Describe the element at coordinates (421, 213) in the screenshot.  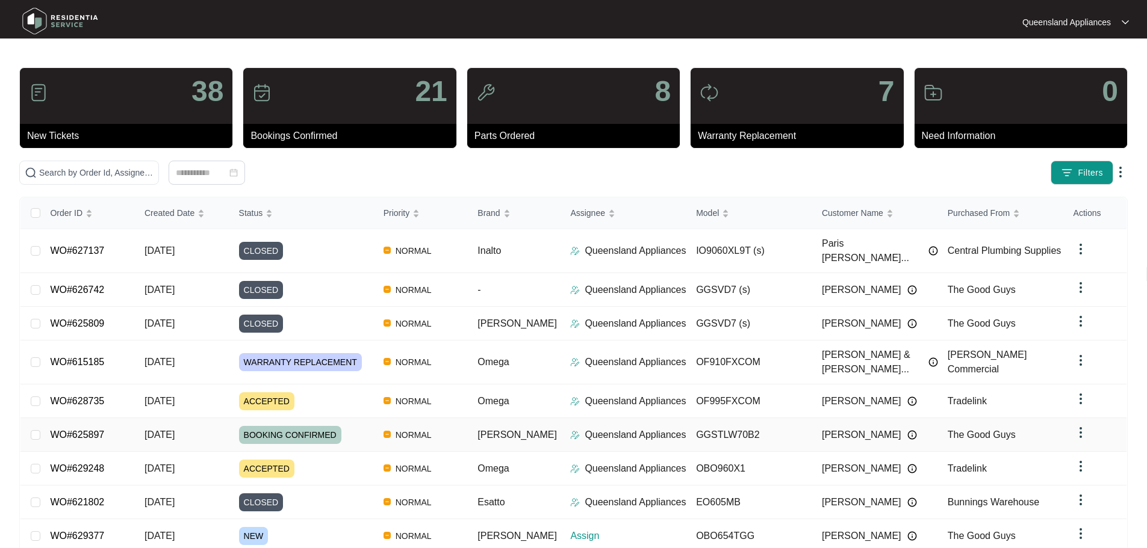
I see `th: Priority` at that location.